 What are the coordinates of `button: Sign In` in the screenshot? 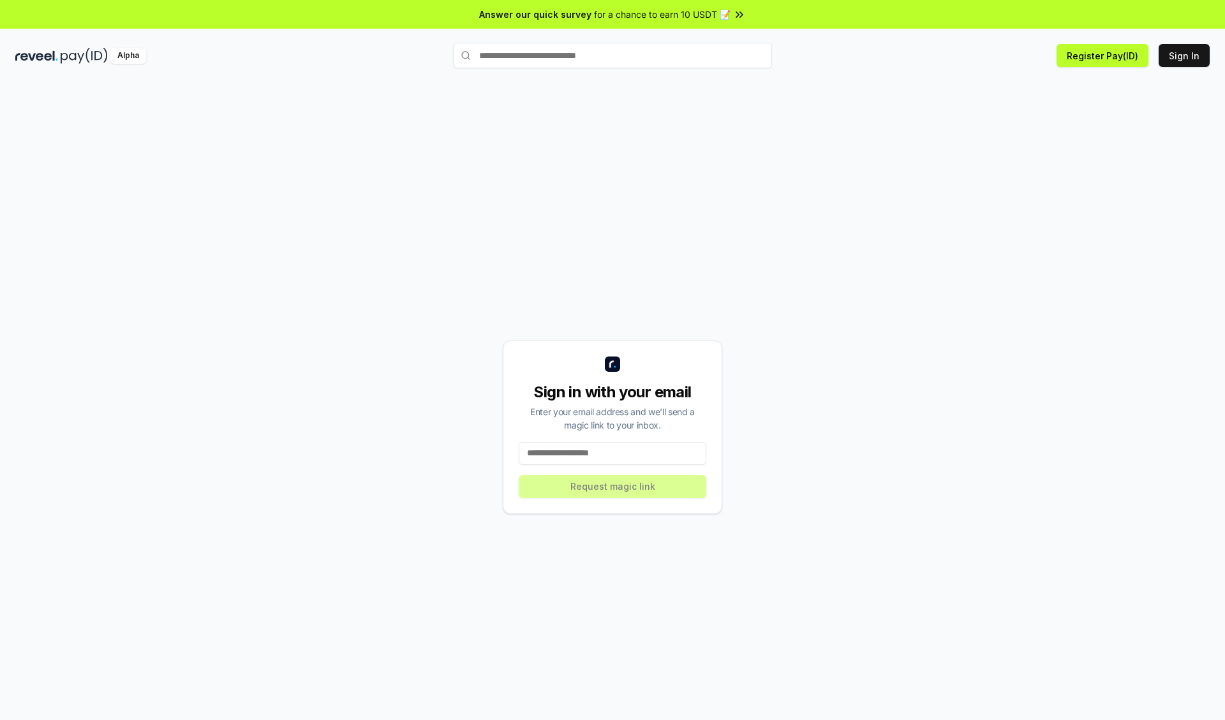 It's located at (1184, 55).